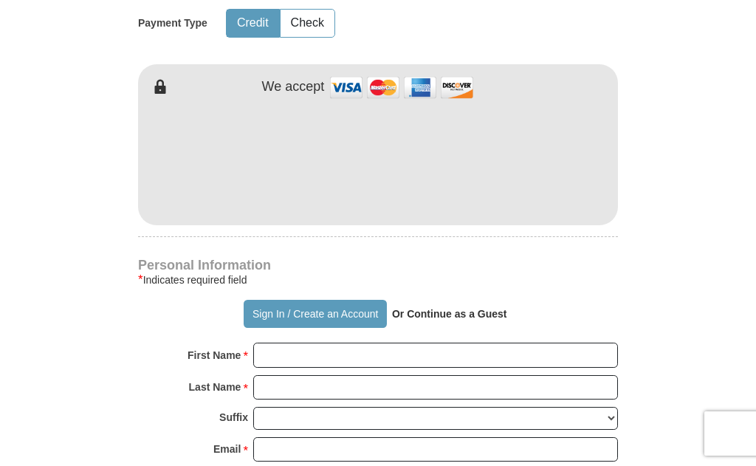 The height and width of the screenshot is (466, 756). What do you see at coordinates (378, 265) in the screenshot?
I see `h4: Personal Information` at bounding box center [378, 265].